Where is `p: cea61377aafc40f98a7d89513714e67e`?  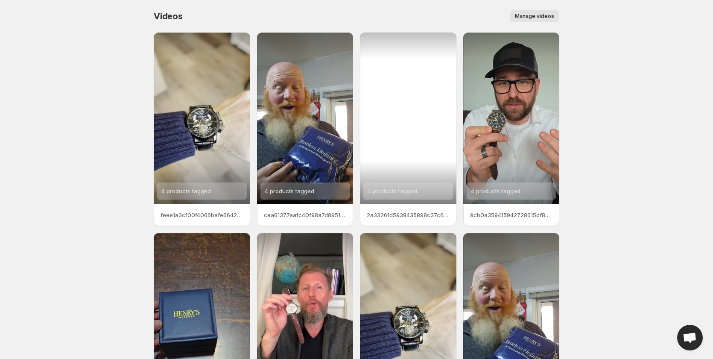 p: cea61377aafc40f98a7d89513714e67e is located at coordinates (305, 215).